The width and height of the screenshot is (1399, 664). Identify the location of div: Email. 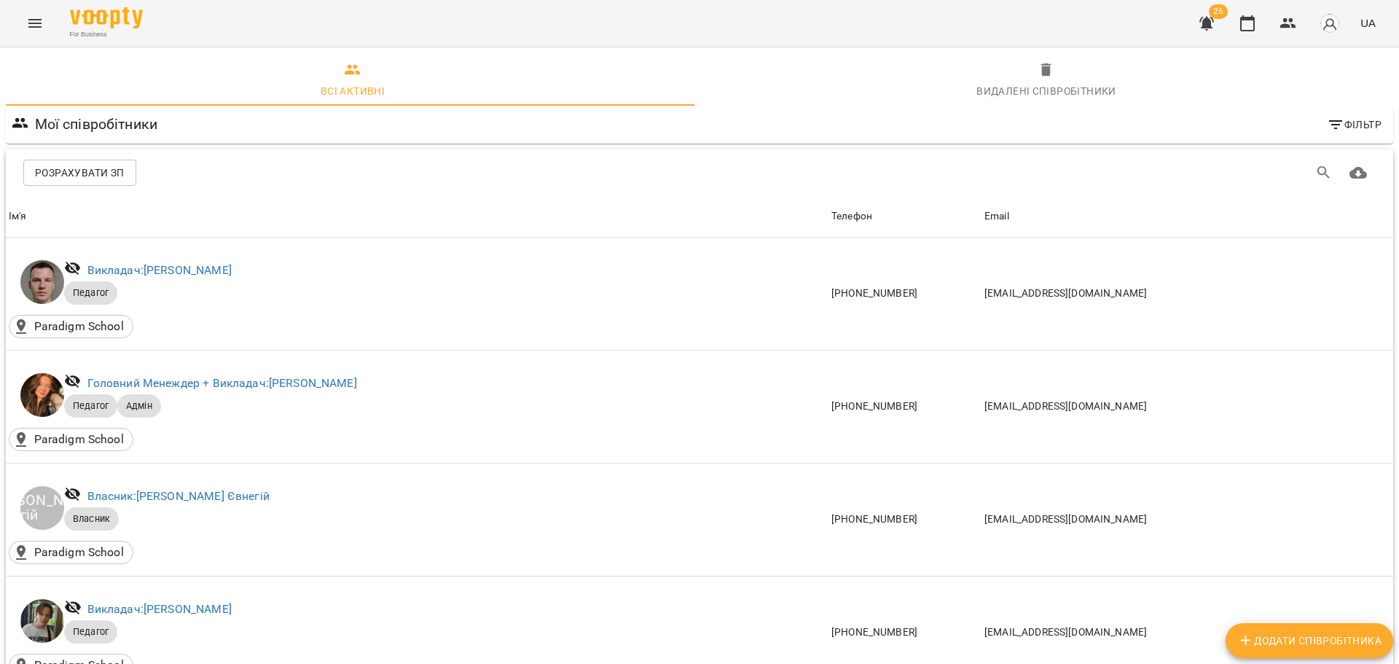
(997, 216).